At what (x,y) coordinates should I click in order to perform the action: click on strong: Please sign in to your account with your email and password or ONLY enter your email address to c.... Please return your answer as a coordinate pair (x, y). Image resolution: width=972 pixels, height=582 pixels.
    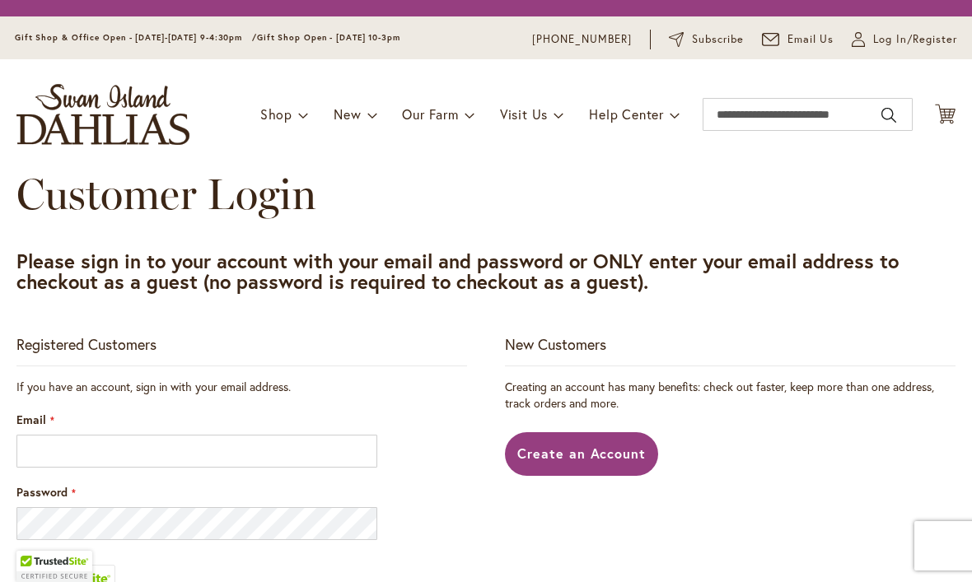
    Looking at the image, I should click on (457, 271).